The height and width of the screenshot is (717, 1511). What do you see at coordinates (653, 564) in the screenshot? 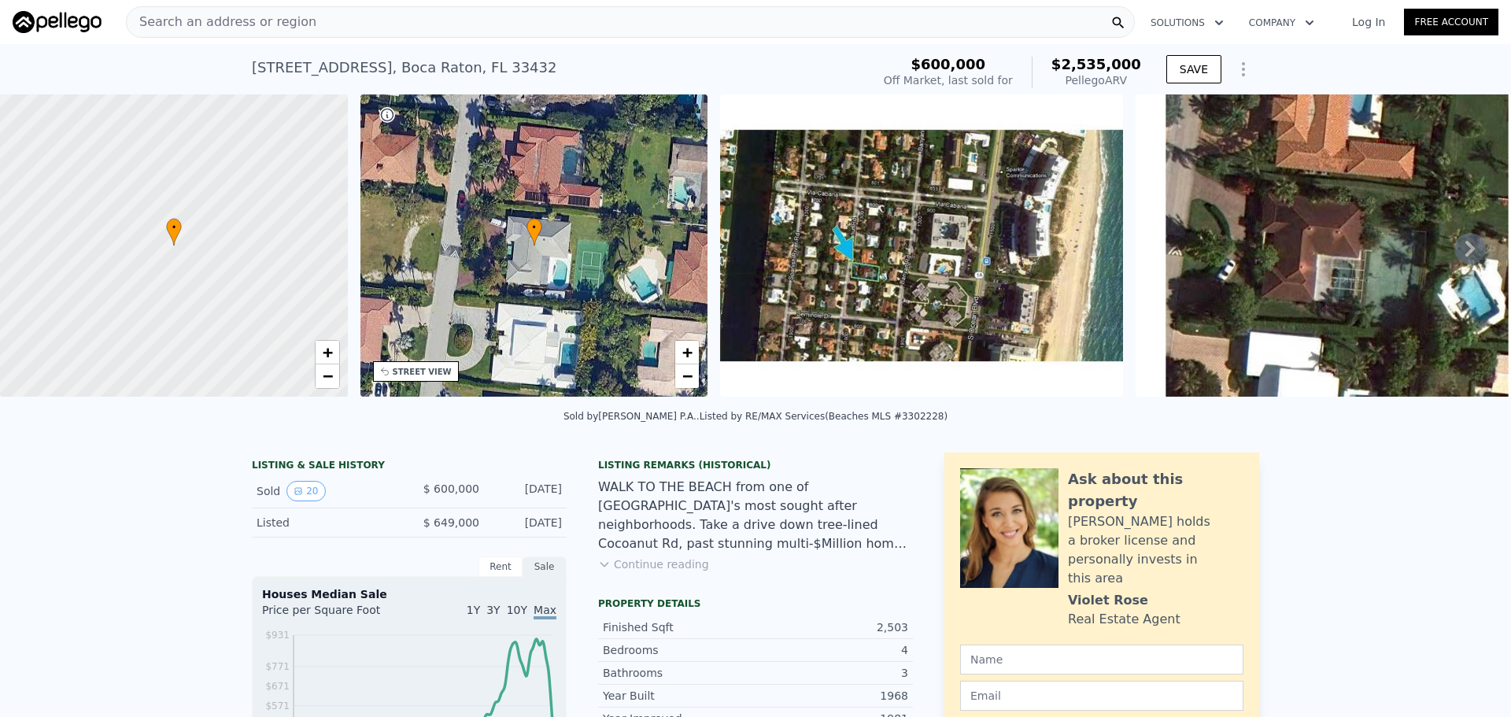
I see `button: Continue reading` at bounding box center [653, 564].